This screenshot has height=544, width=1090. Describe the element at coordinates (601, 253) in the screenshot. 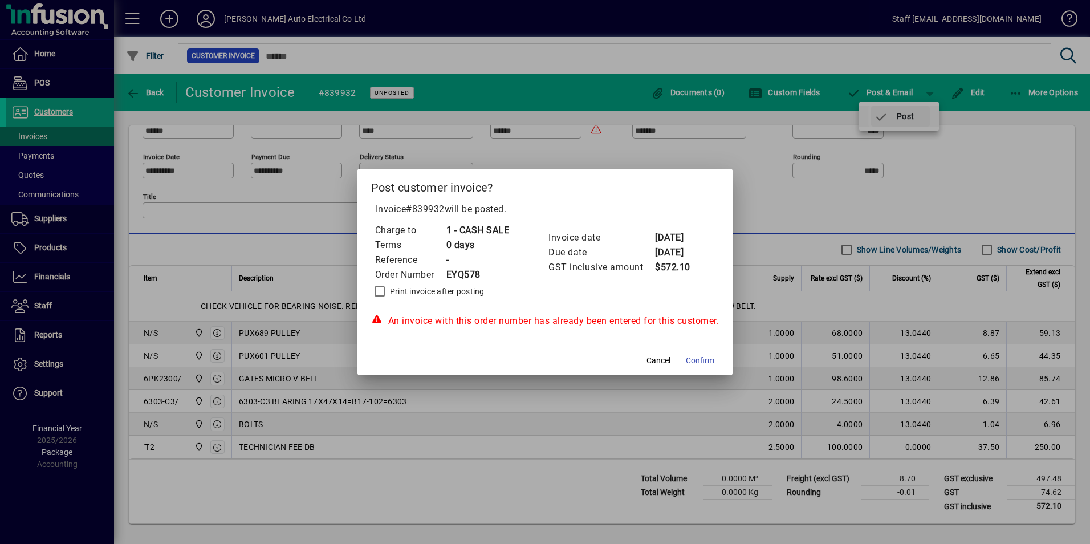

I see `td: Due date` at that location.